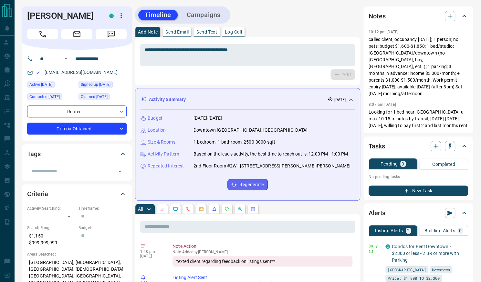  Describe the element at coordinates (377, 16) in the screenshot. I see `h2: Notes` at that location.